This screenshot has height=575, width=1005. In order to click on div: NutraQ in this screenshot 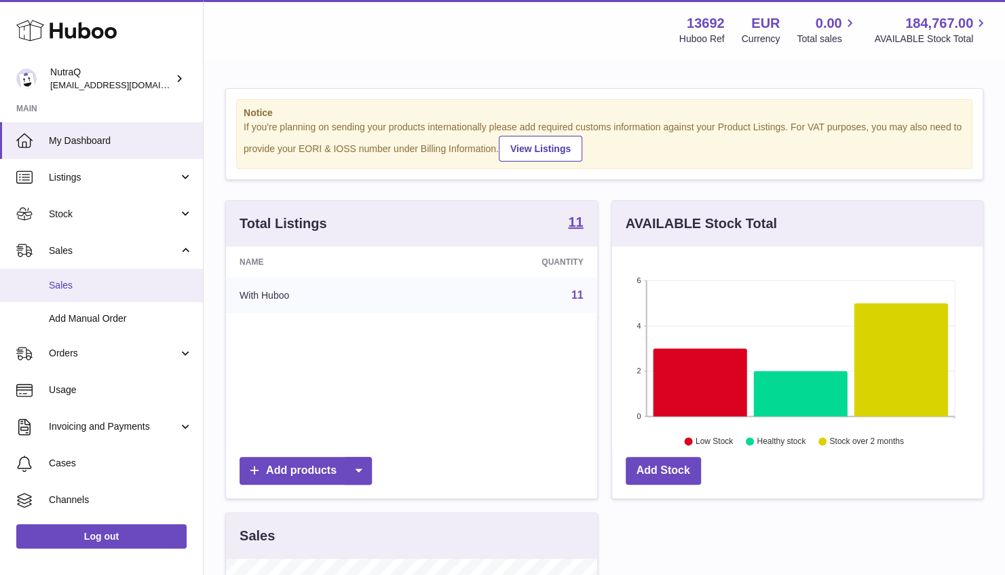, I will do `click(111, 79)`.